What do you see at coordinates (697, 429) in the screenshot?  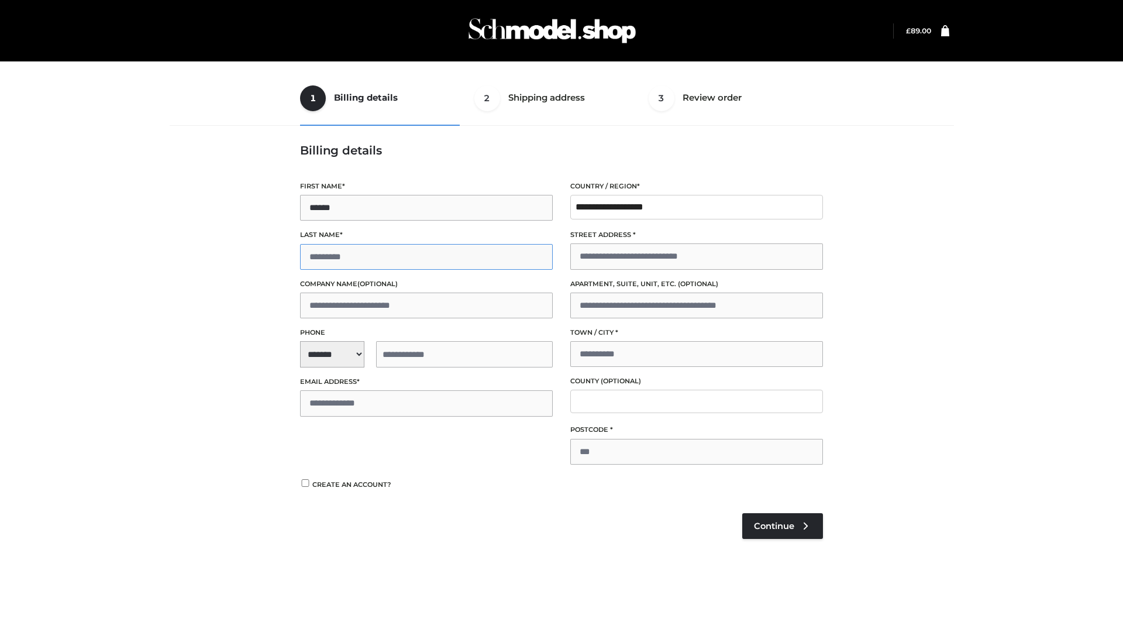 I see `label: Postcode` at bounding box center [697, 429].